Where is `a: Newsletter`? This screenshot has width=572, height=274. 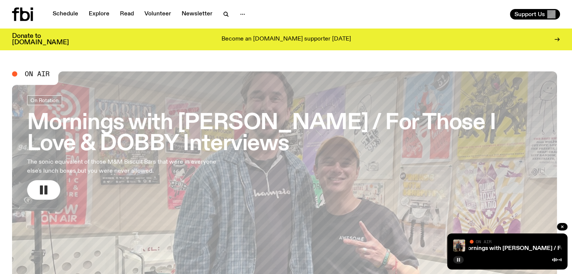
a: Newsletter is located at coordinates (197, 14).